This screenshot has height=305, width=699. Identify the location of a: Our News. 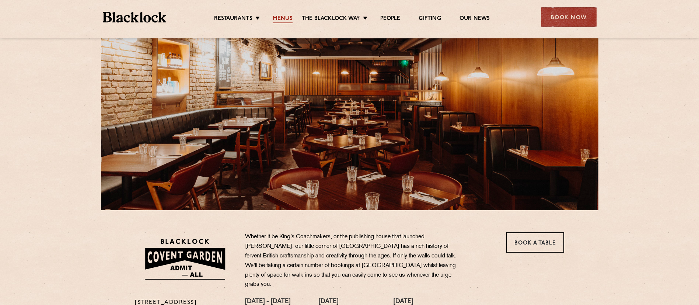
(474, 19).